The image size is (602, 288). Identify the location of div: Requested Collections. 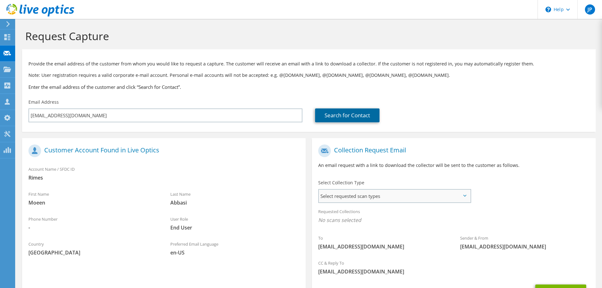
(454, 217).